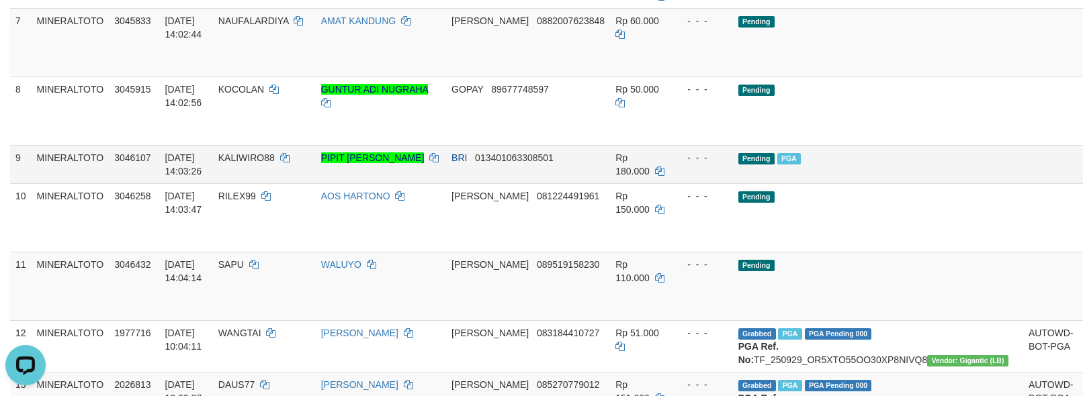  I want to click on span: RILEX99, so click(237, 196).